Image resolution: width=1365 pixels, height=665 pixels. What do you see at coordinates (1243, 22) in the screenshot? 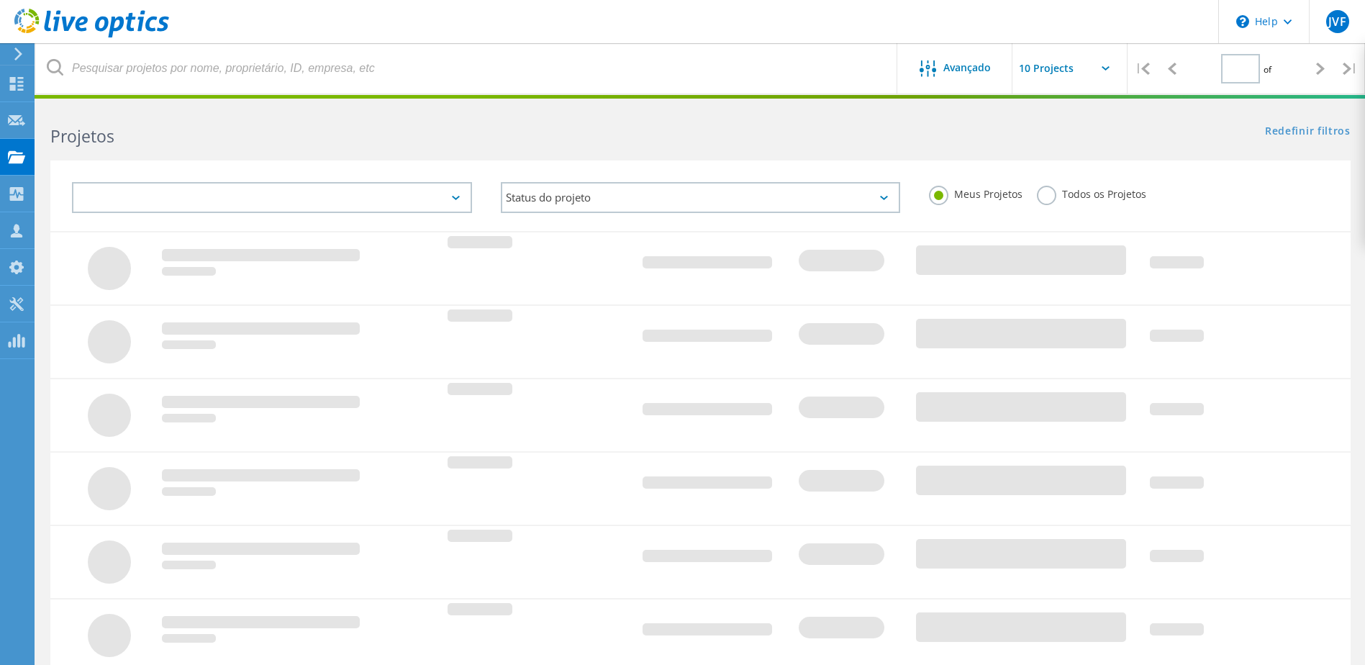
I see `svg: \n` at bounding box center [1243, 22].